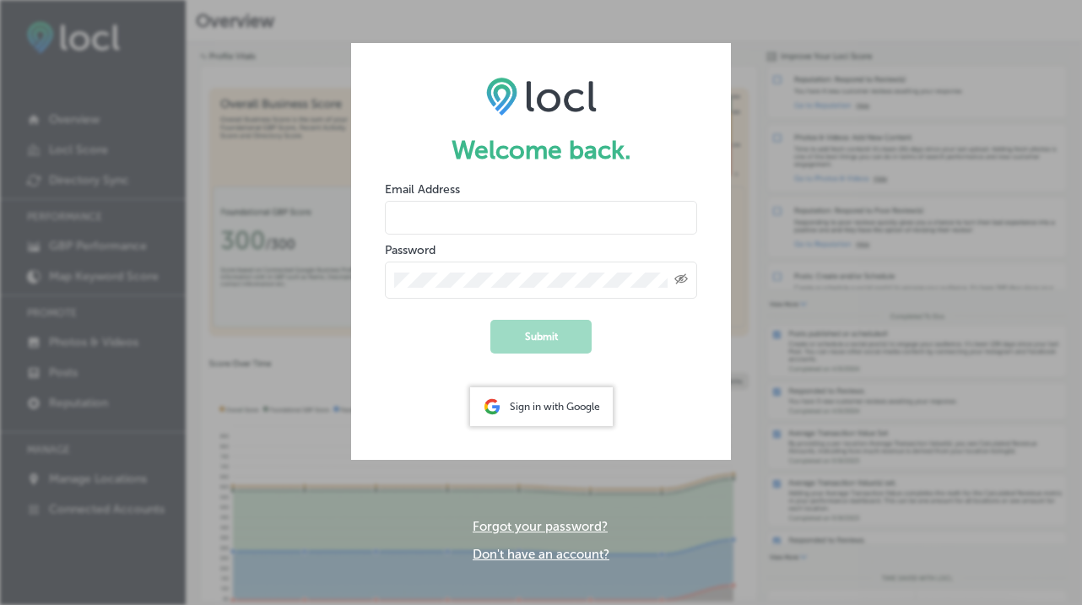 This screenshot has height=605, width=1082. Describe the element at coordinates (541, 337) in the screenshot. I see `button: Submit` at that location.